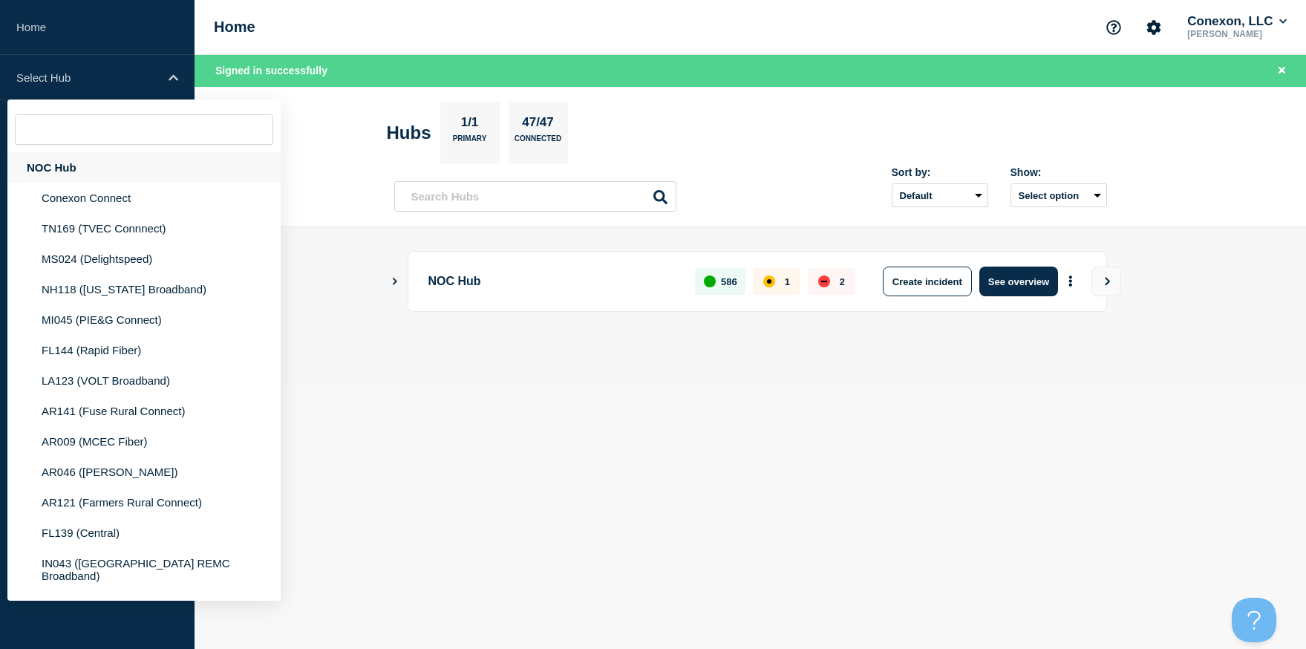 The image size is (1306, 649). Describe the element at coordinates (537, 142) in the screenshot. I see `p: Connected` at that location.